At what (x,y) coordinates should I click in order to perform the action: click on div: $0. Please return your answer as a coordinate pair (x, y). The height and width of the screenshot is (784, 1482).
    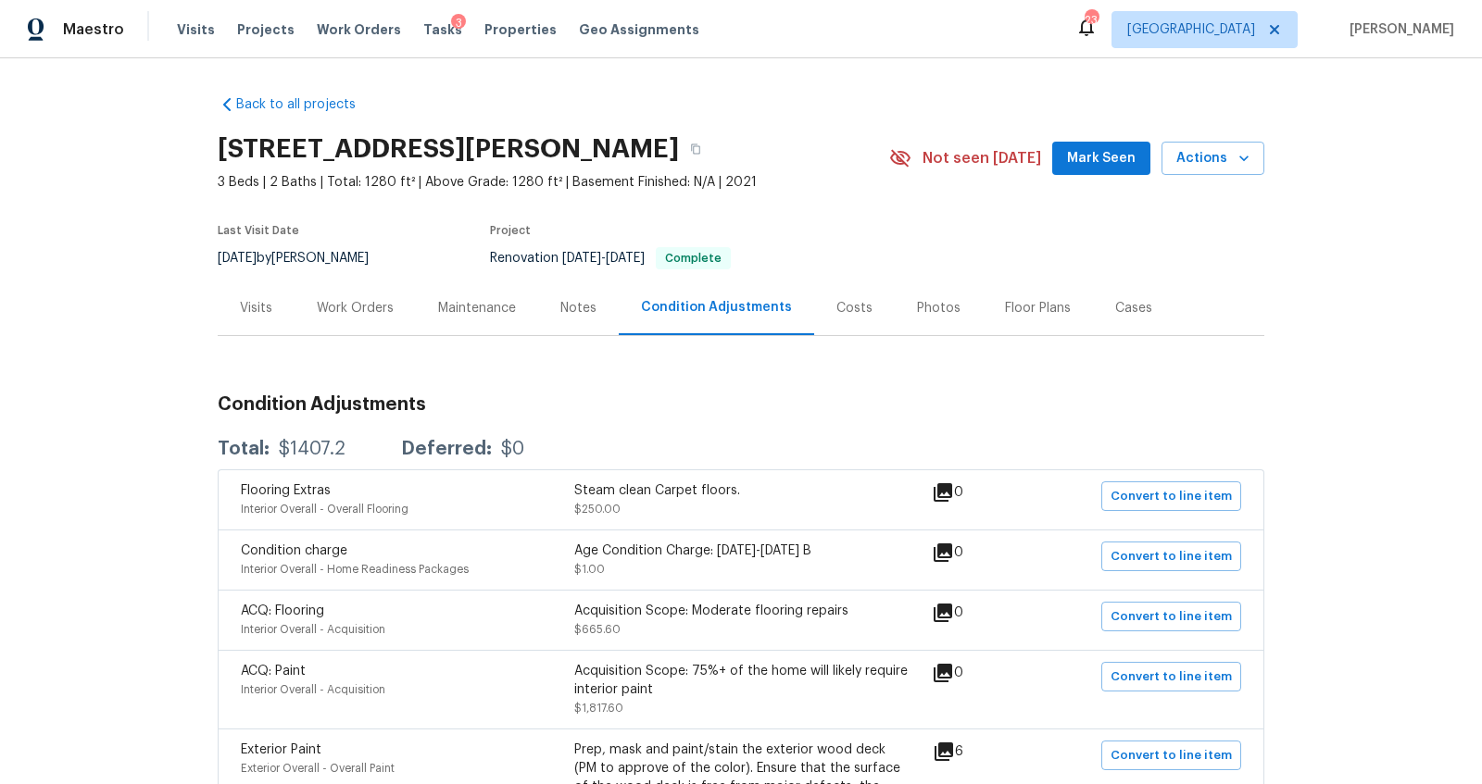
    Looking at the image, I should click on (512, 449).